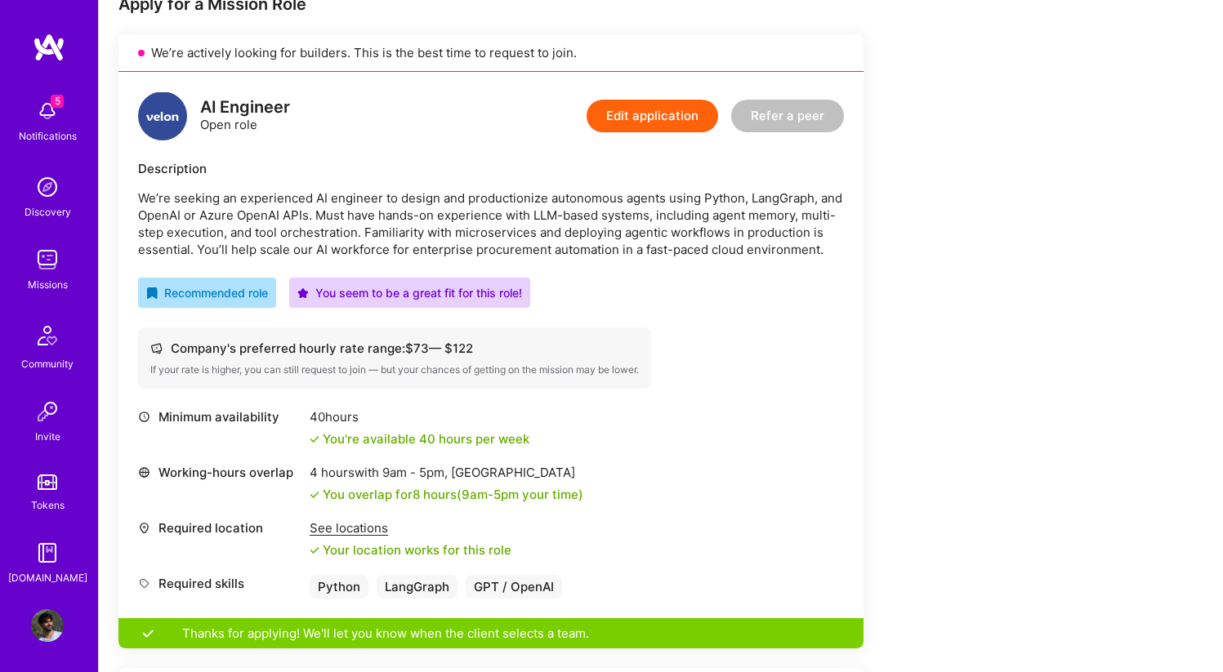 Image resolution: width=1223 pixels, height=672 pixels. What do you see at coordinates (394, 348) in the screenshot?
I see `div: Company's preferred hourly rate range: $ 73 — $ 122` at bounding box center [394, 348].